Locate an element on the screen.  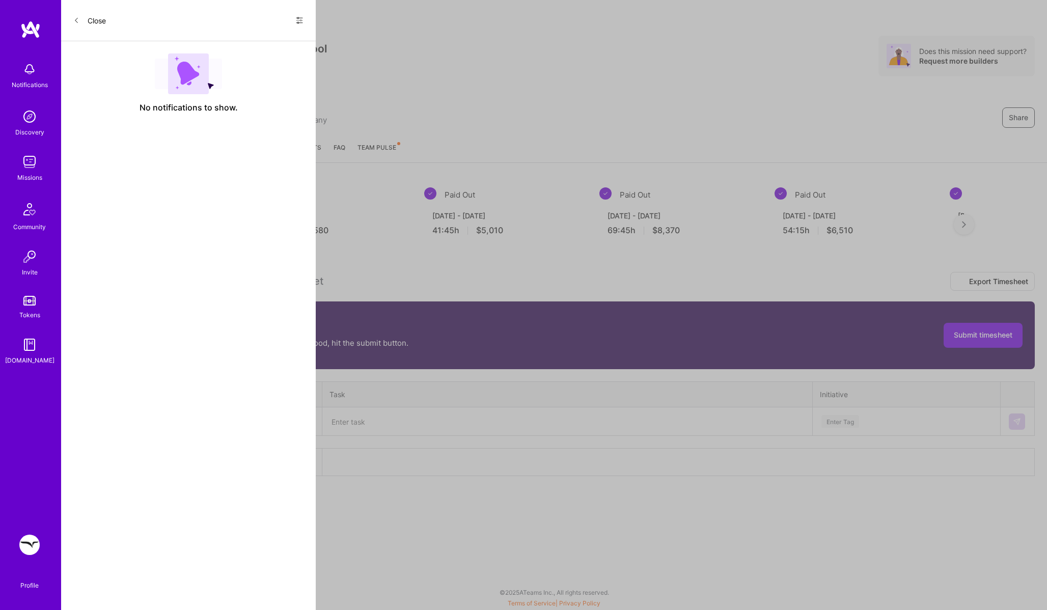
div: Missions is located at coordinates (30, 177).